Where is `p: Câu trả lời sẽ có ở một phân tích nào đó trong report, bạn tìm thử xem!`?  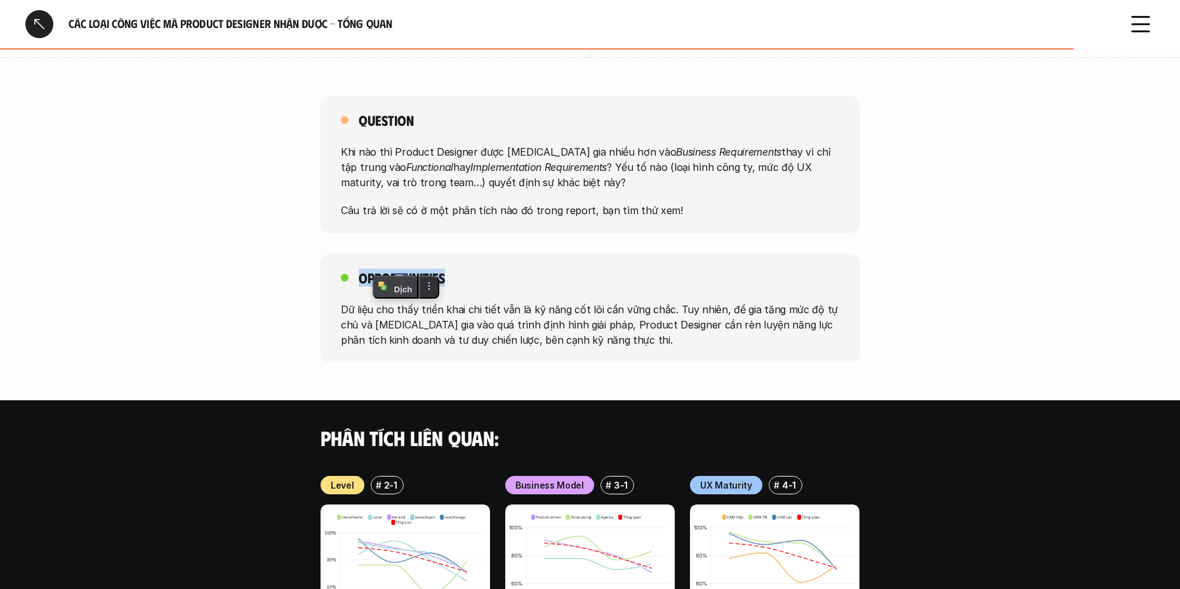
p: Câu trả lời sẽ có ở một phân tích nào đó trong report, bạn tìm thử xem! is located at coordinates (590, 210).